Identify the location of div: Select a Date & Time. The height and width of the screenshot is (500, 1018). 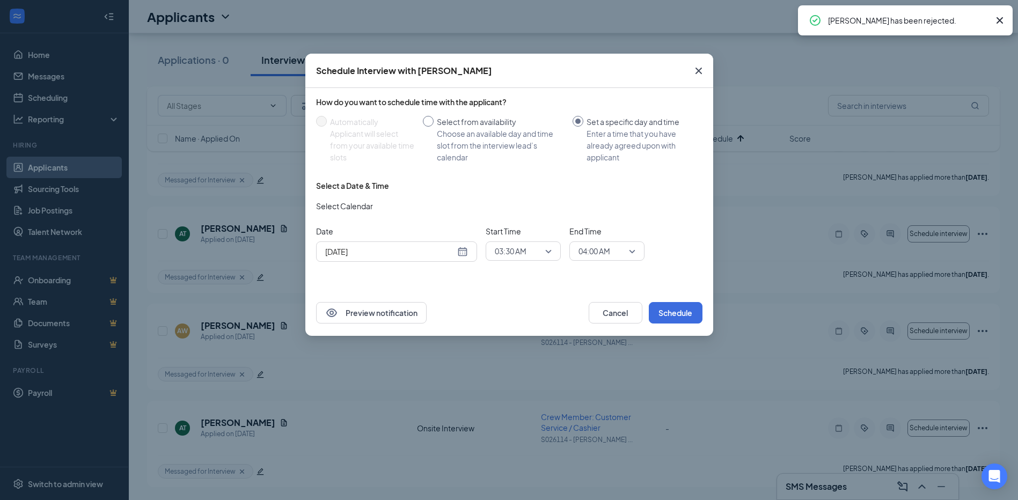
(353, 186).